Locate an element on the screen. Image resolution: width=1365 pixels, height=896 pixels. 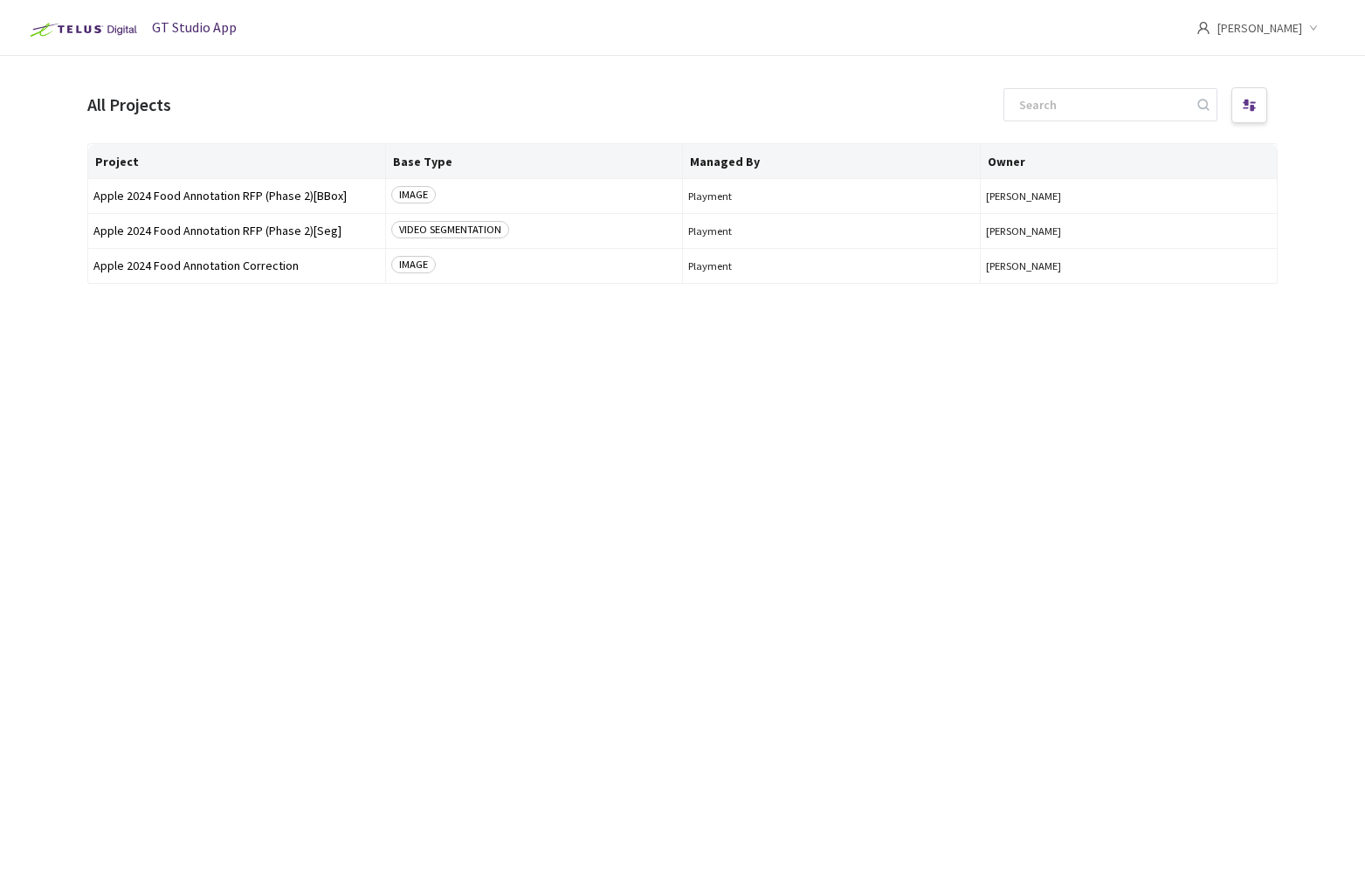
span: Apple 2024 Food Annotation RFP (Phase 2)[BBox] is located at coordinates (237, 195).